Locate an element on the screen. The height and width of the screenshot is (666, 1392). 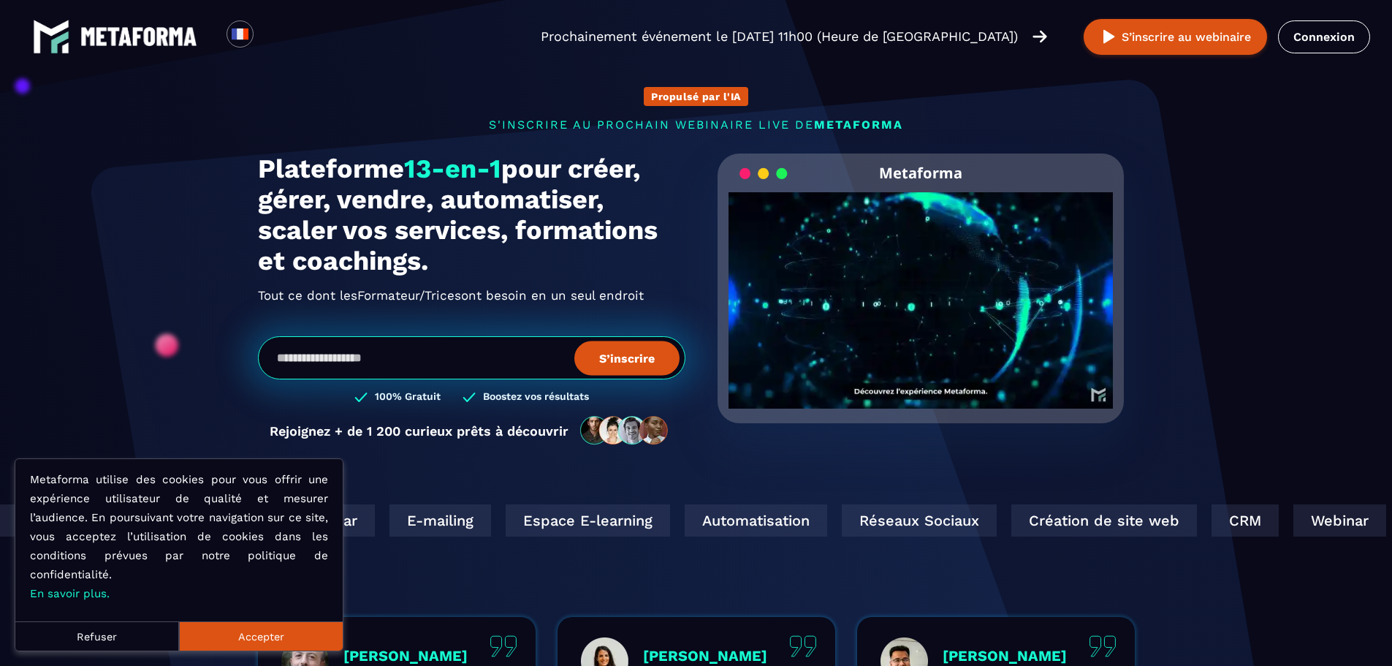
button: S’inscrire is located at coordinates (627, 357).